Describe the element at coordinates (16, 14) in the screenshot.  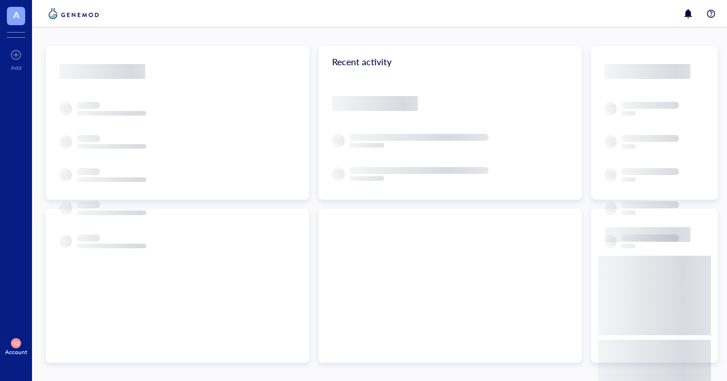
I see `span: A` at that location.